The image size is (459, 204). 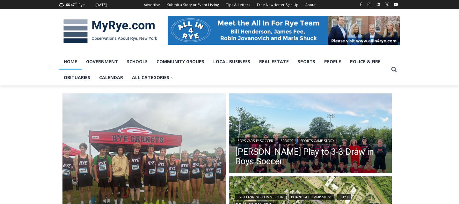 What do you see at coordinates (111, 78) in the screenshot?
I see `a: Calendar` at bounding box center [111, 78].